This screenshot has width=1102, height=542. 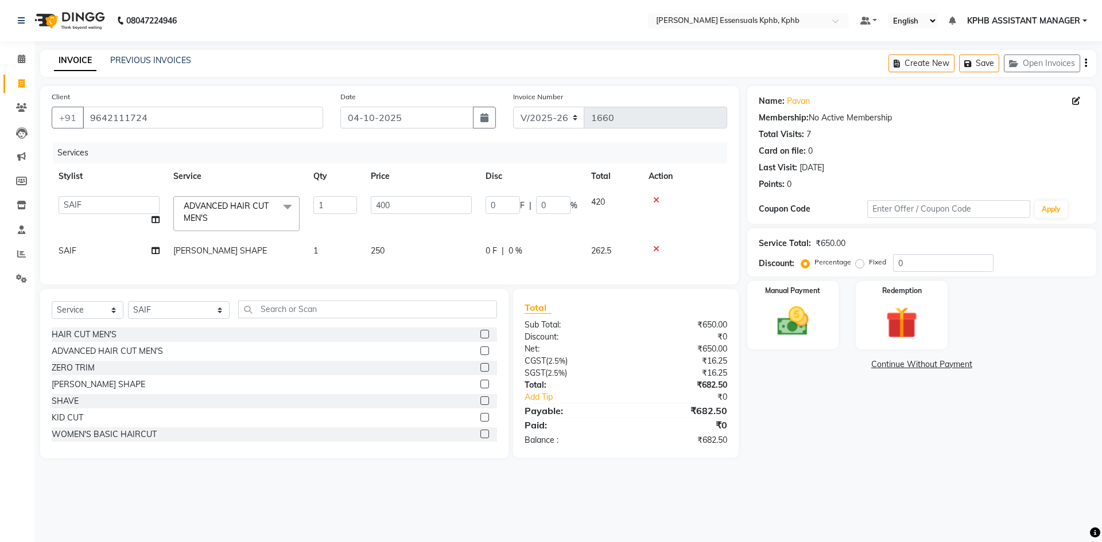 What do you see at coordinates (84, 335) in the screenshot?
I see `div: HAIR CUT MEN'S` at bounding box center [84, 335].